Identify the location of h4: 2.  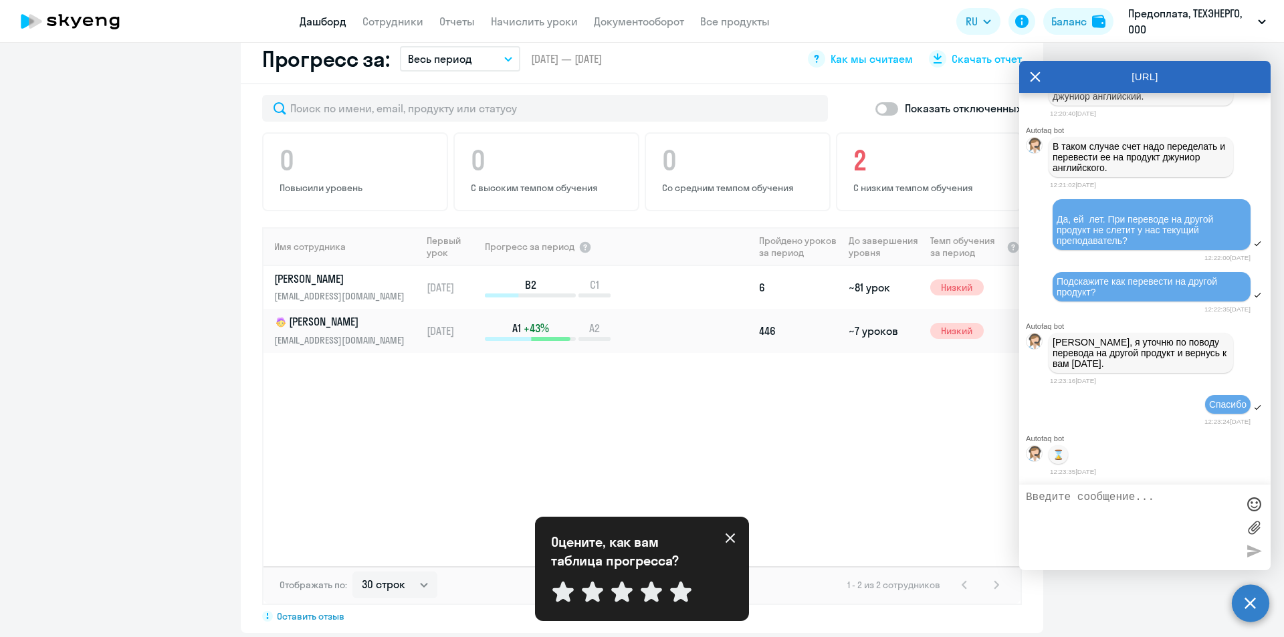
(931, 161).